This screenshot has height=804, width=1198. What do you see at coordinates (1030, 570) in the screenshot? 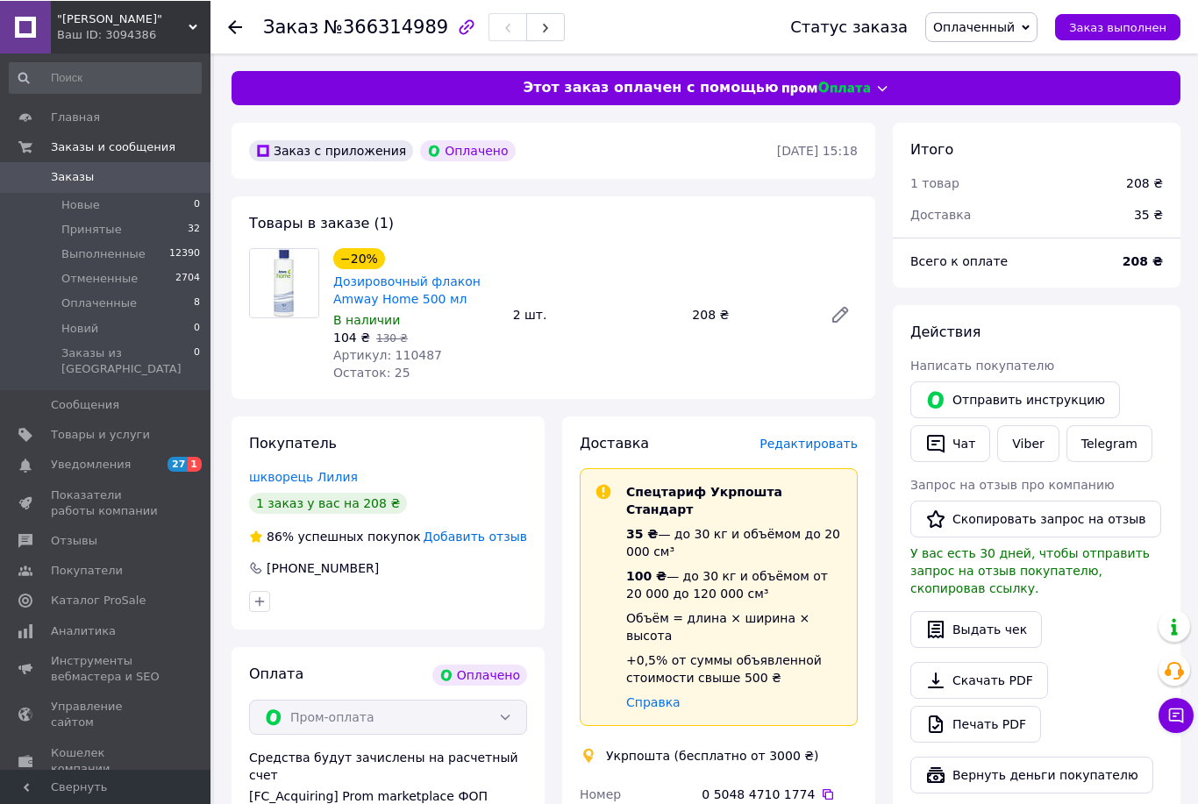
I see `span: У вас есть 30 дней, чтобы отправить запрос на отзыв покупателю, скопировав ссылку.` at bounding box center [1030, 570].